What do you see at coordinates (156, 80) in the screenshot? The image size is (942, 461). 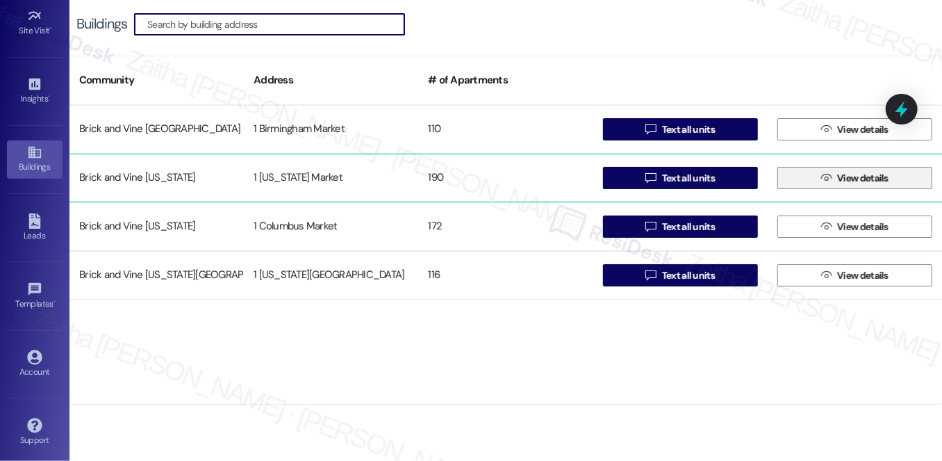 I see `div: Community` at bounding box center [156, 80].